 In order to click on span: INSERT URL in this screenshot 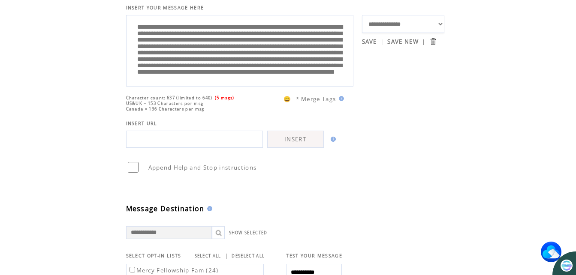, I will do `click(142, 124)`.